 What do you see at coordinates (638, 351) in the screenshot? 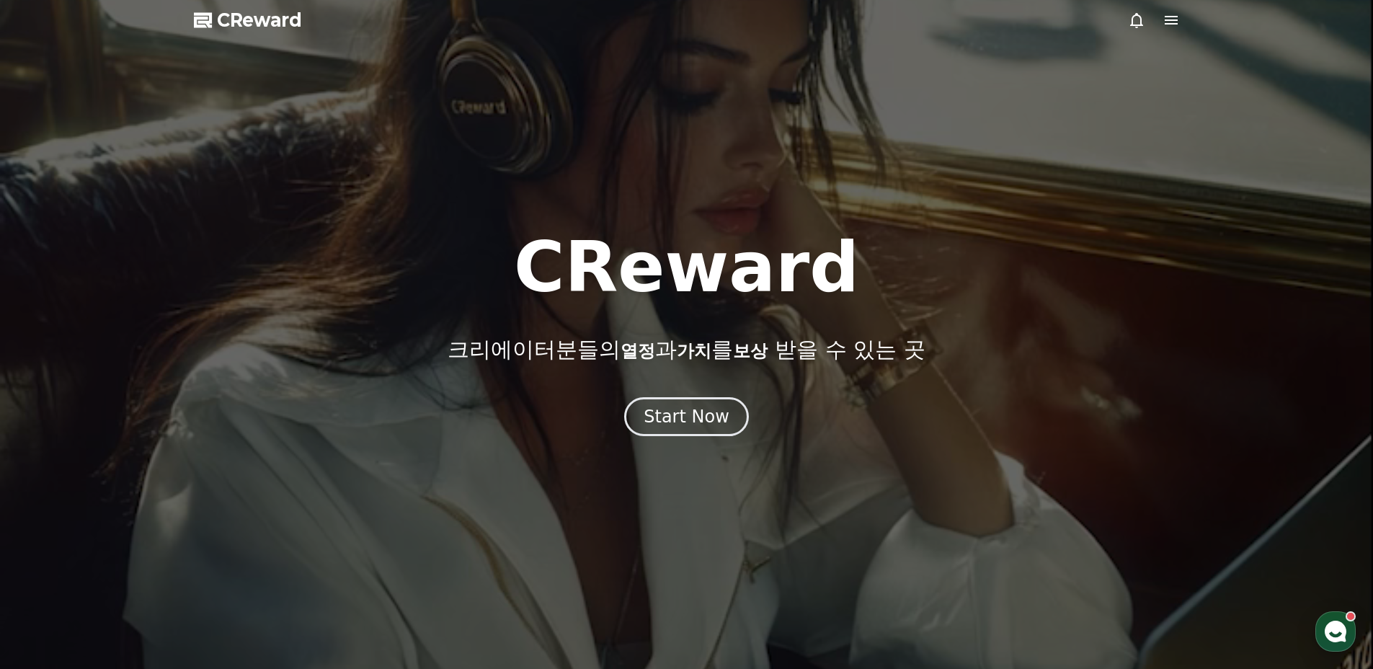
I see `span: 열정` at bounding box center [638, 351].